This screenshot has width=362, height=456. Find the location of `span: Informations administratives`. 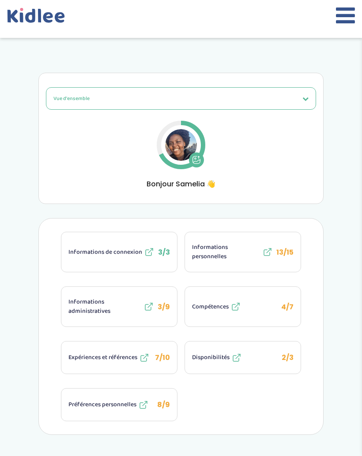

span: Informations administratives is located at coordinates (105, 307).